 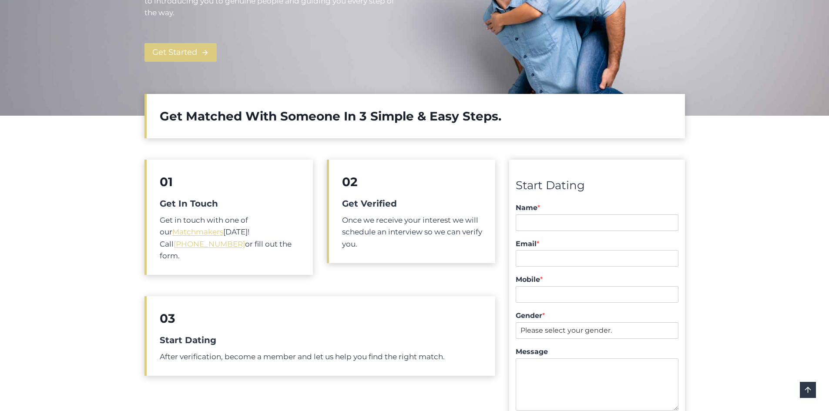 What do you see at coordinates (412, 204) in the screenshot?
I see `h5: Get Verified` at bounding box center [412, 204].